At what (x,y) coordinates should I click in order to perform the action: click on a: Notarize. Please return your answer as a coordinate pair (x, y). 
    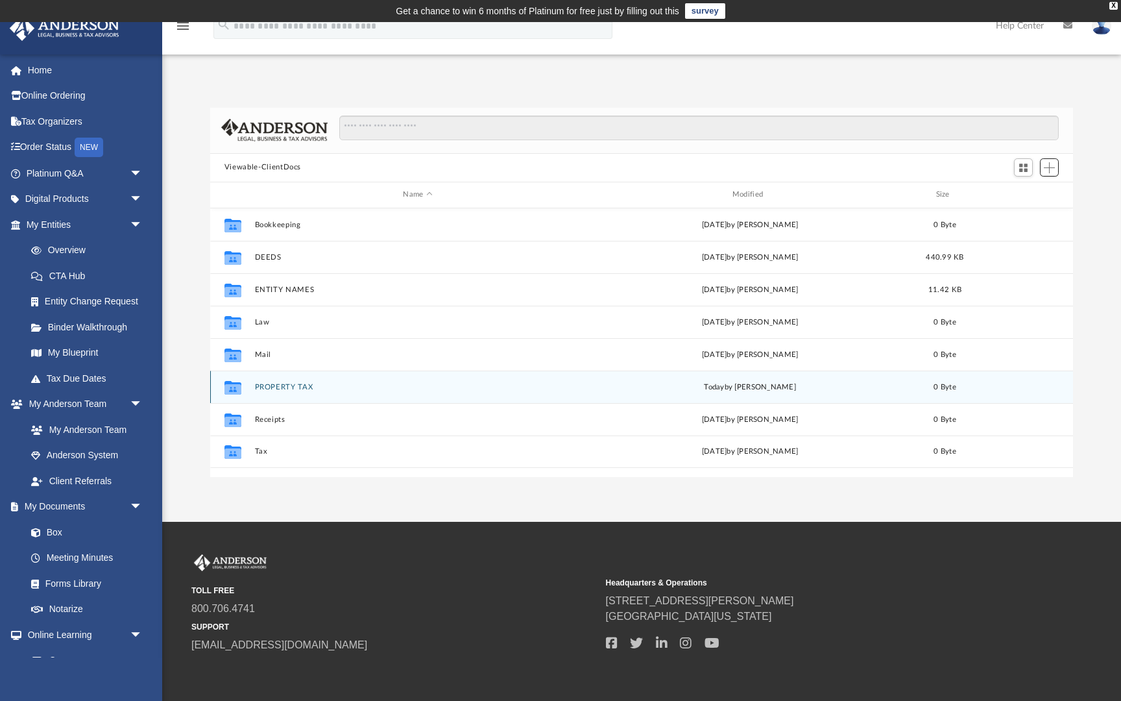
    Looking at the image, I should click on (87, 609).